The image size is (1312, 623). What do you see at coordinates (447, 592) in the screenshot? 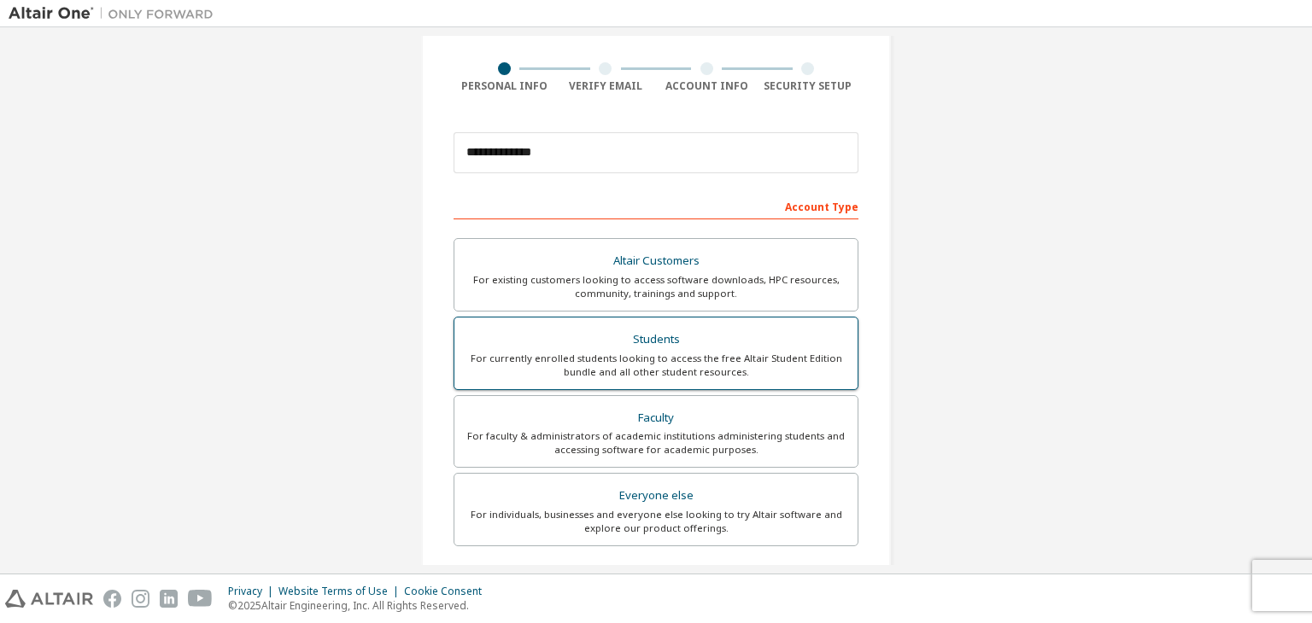
I see `div: Cookie Consent` at bounding box center [447, 592].